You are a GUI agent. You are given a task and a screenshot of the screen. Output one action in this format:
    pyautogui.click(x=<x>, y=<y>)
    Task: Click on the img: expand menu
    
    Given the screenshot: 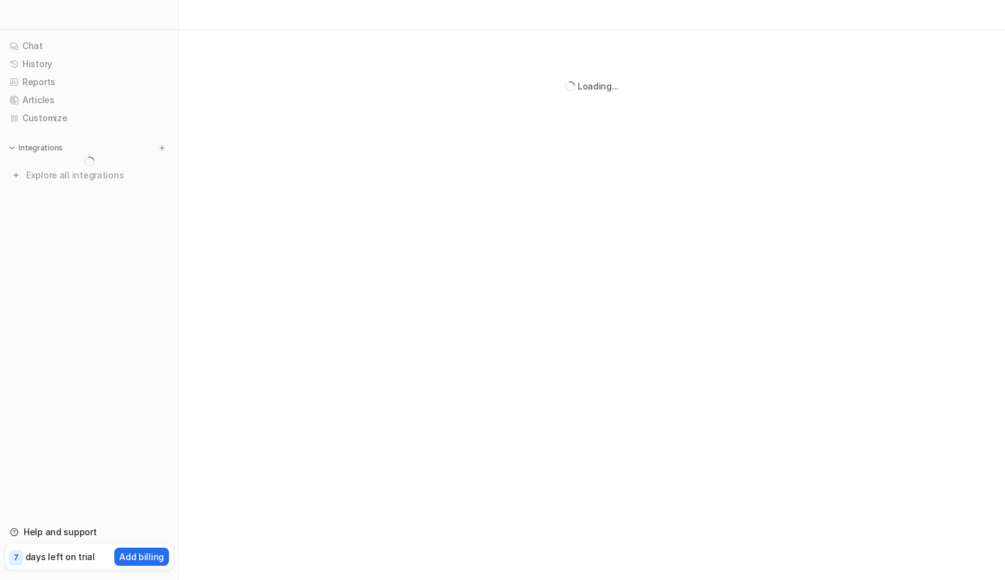 What is the action you would take?
    pyautogui.click(x=12, y=148)
    